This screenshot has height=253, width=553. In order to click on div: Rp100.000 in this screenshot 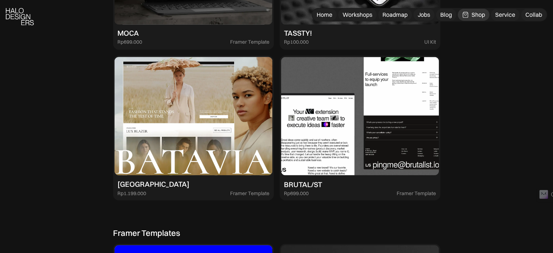, I will do `click(296, 42)`.